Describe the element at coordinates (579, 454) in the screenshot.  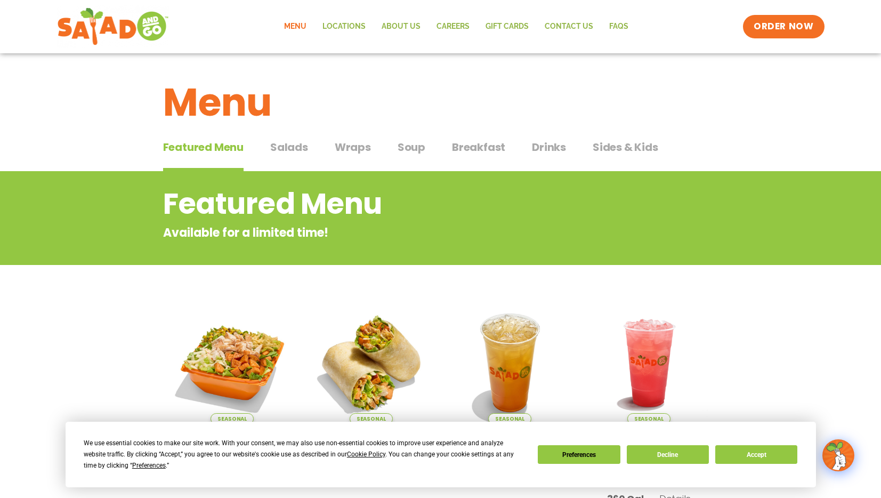
I see `button: Preferences` at that location.